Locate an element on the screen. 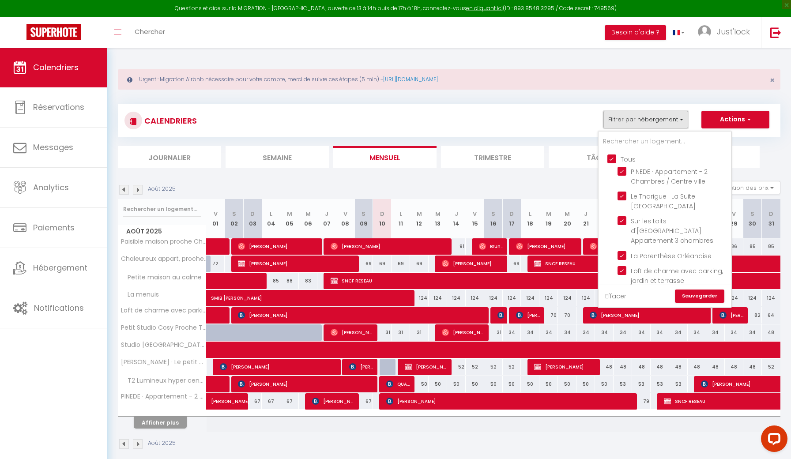  th: 21 is located at coordinates (585, 218).